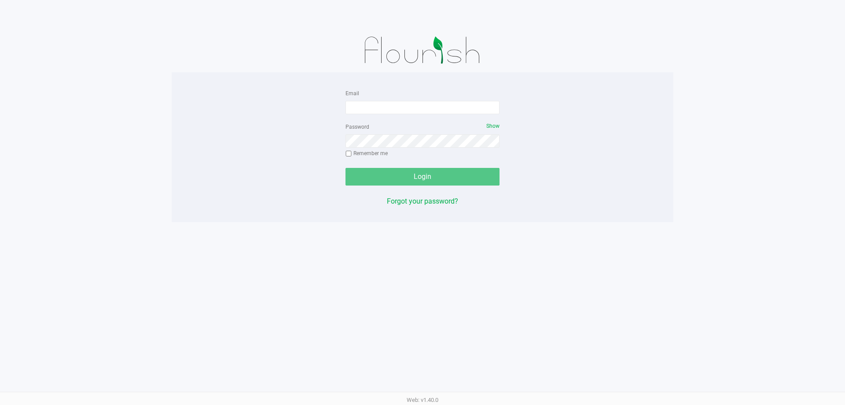 The height and width of the screenshot is (405, 845). What do you see at coordinates (349, 154) in the screenshot?
I see `input: Remember me` at bounding box center [349, 154].